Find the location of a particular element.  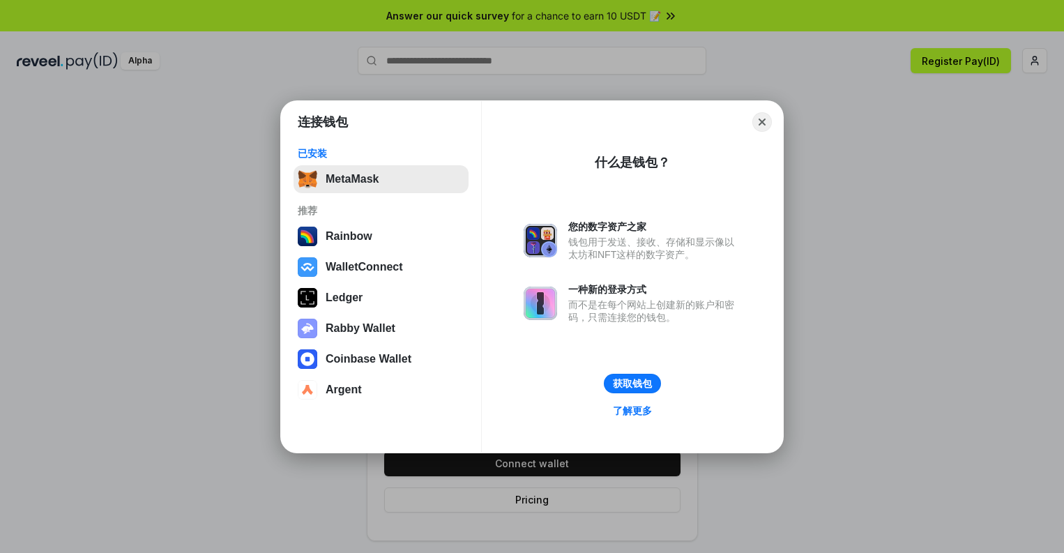

div: 钱包用于发送、接收、存储和显示像以太坊和NFT这样的数字资产。 is located at coordinates (655, 248).